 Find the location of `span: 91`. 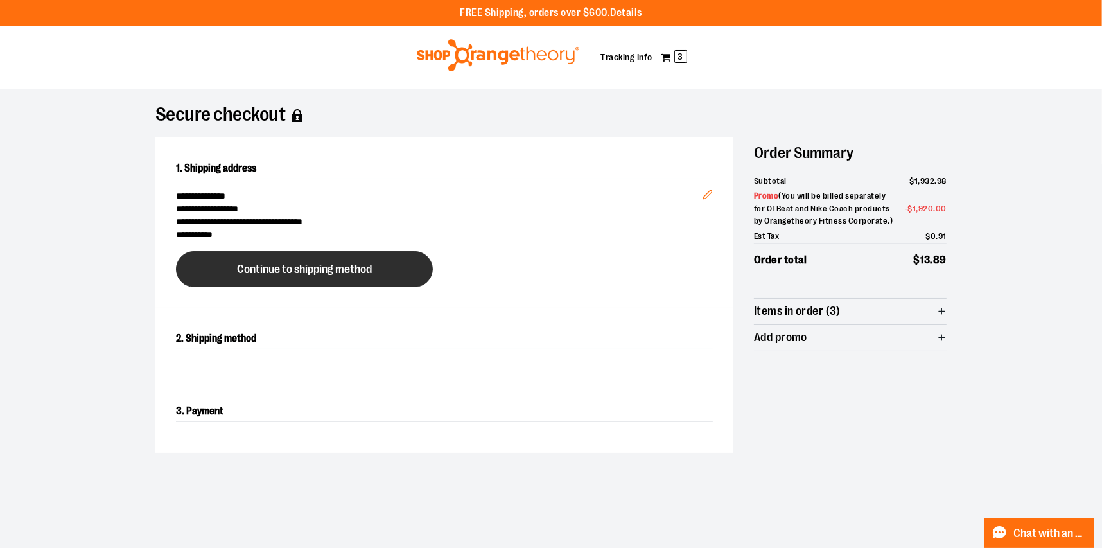

span: 91 is located at coordinates (942, 236).